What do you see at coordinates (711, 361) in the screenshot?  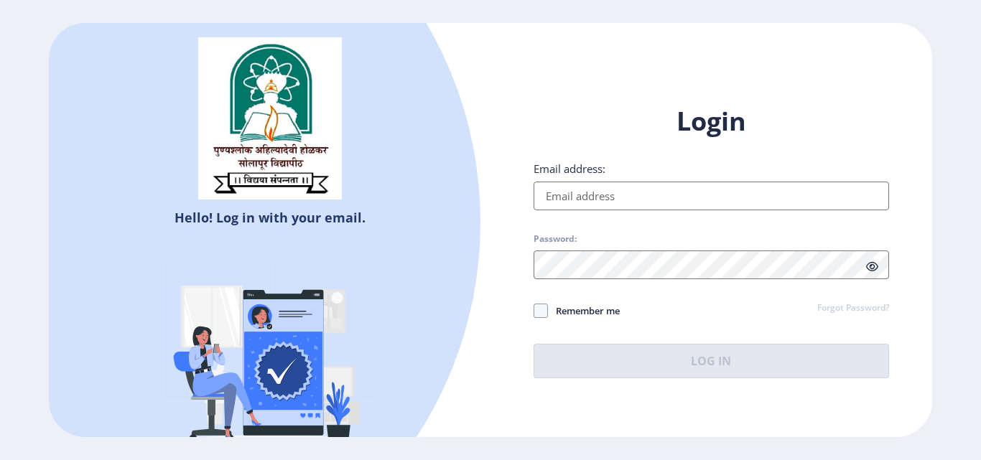 I see `button: Log In` at bounding box center [711, 361].